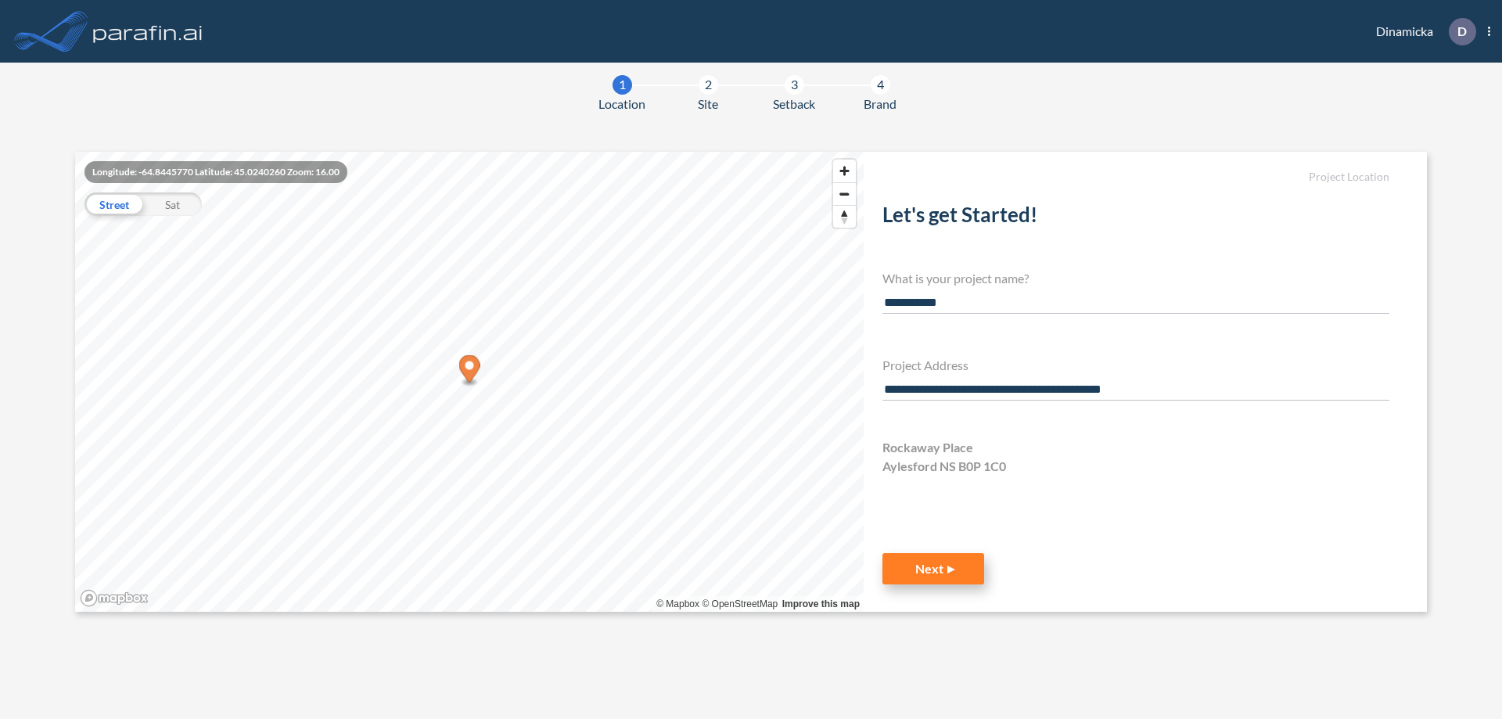 The height and width of the screenshot is (719, 1502). I want to click on canvas: Map, so click(469, 382).